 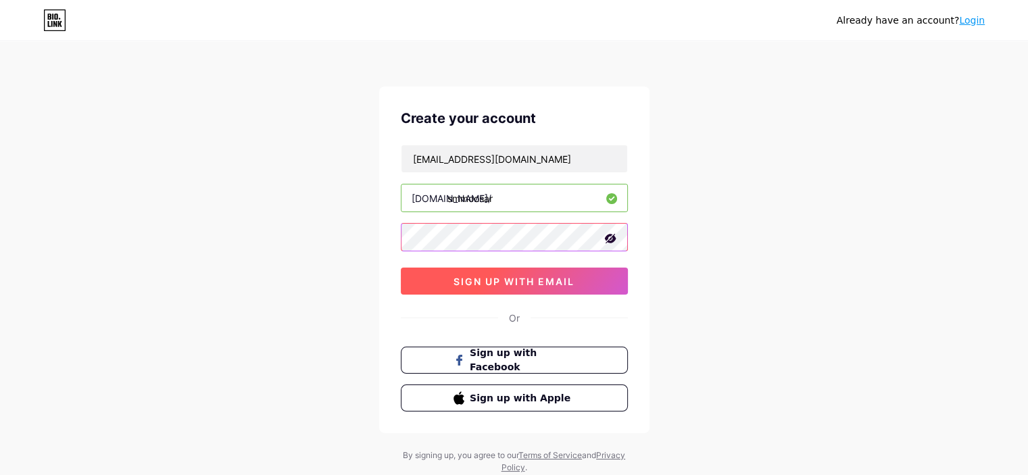 What do you see at coordinates (971, 20) in the screenshot?
I see `a: Login` at bounding box center [971, 20].